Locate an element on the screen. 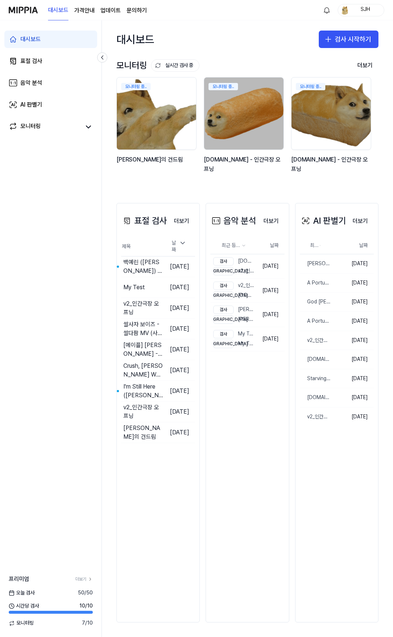 The height and width of the screenshot is (637, 393). a: 대시보드 is located at coordinates (58, 10).